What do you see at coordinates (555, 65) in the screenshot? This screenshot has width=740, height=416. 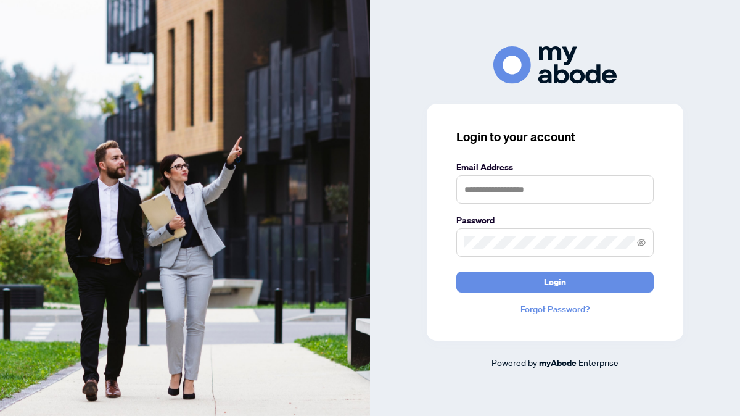 I see `img: ma-logo` at bounding box center [555, 65].